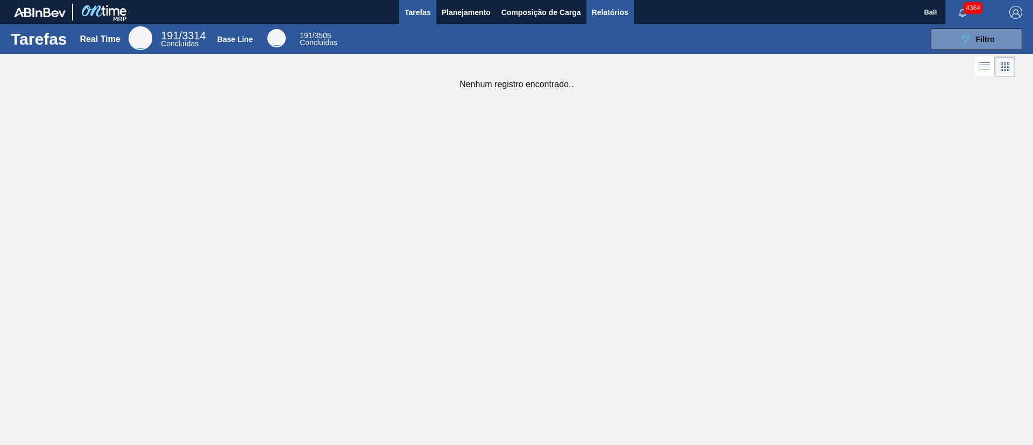  Describe the element at coordinates (963, 12) in the screenshot. I see `button: Notificações` at that location.